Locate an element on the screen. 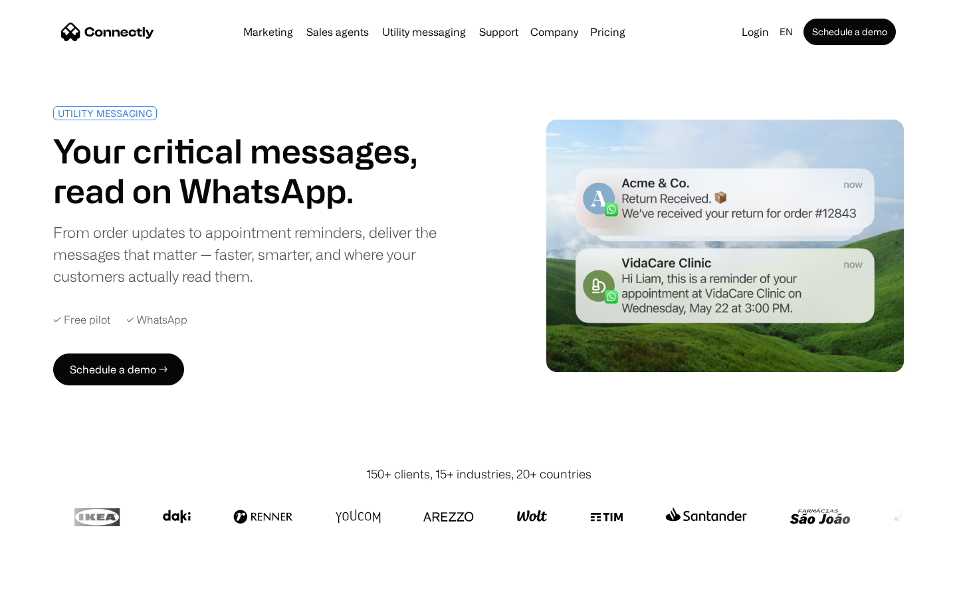  aside: Language selected: English is located at coordinates (47, 583).